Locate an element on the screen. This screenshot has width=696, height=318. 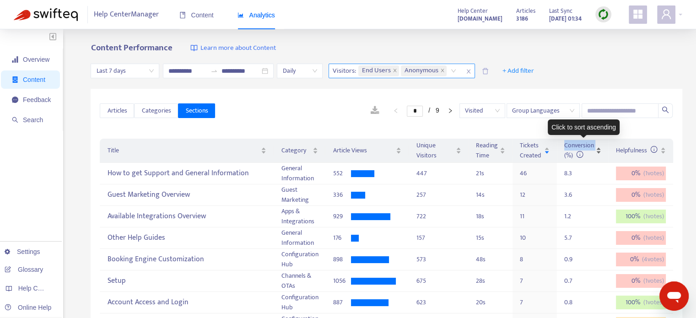
div: 100 % is located at coordinates (640, 216).